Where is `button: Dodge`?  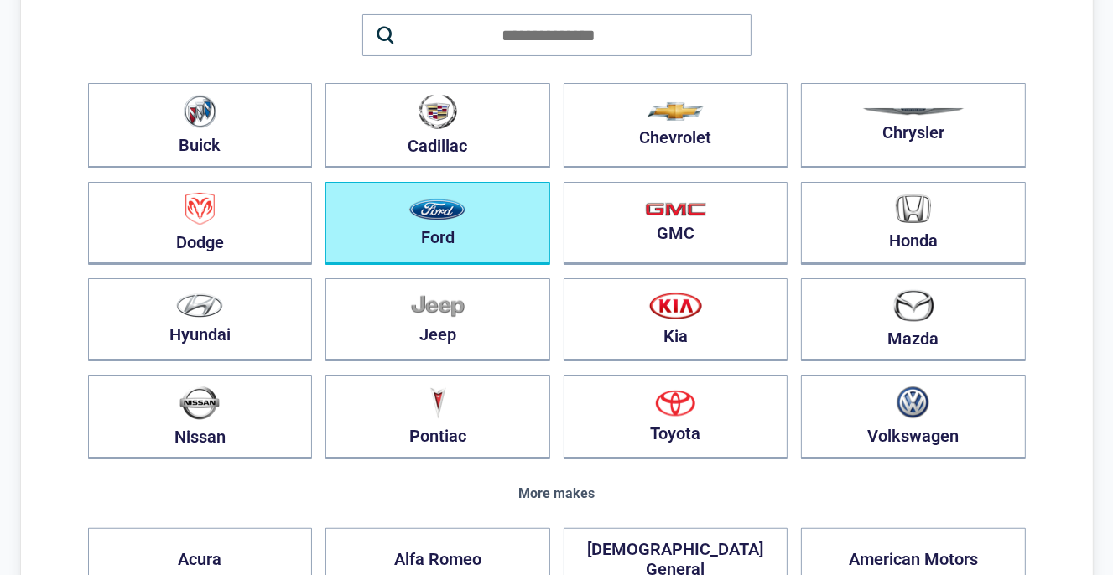
button: Dodge is located at coordinates (200, 223).